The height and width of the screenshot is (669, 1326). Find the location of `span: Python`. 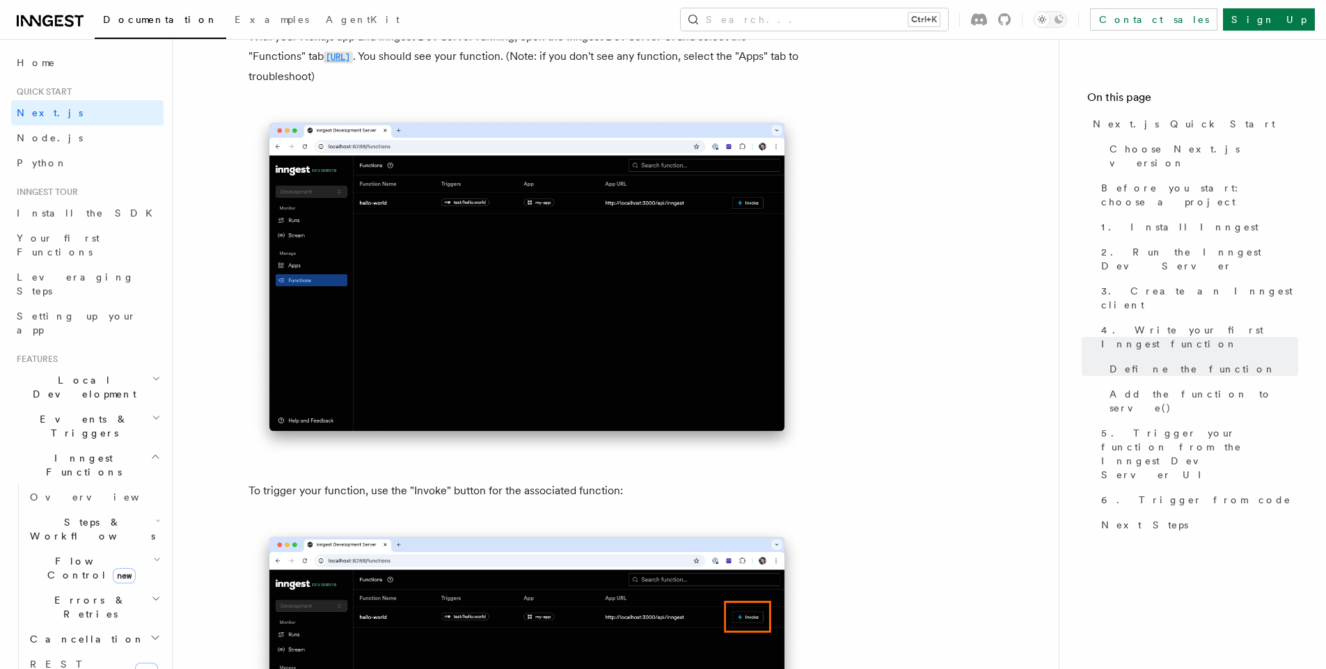

span: Python is located at coordinates (42, 163).